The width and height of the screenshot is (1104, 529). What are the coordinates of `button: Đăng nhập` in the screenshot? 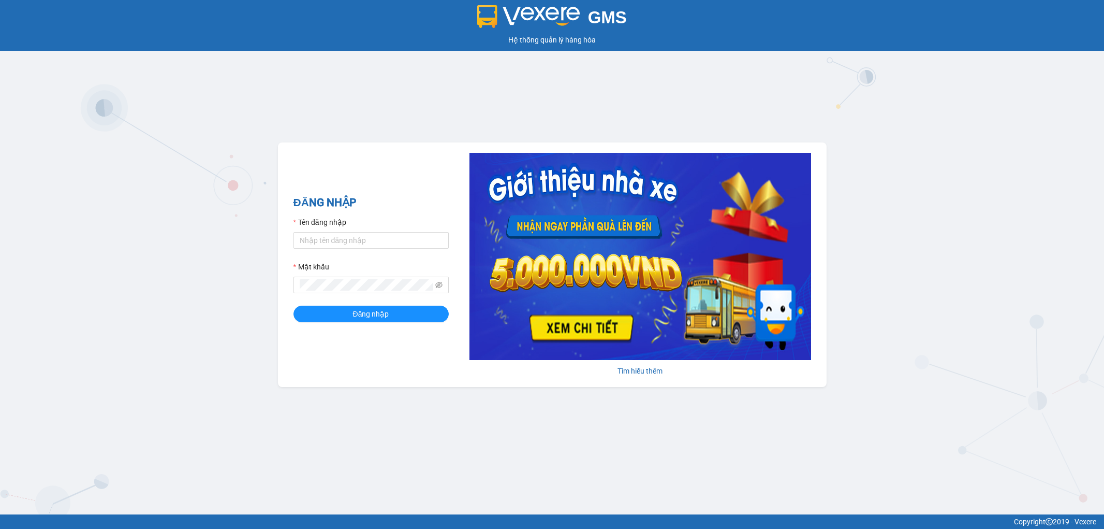 It's located at (371, 314).